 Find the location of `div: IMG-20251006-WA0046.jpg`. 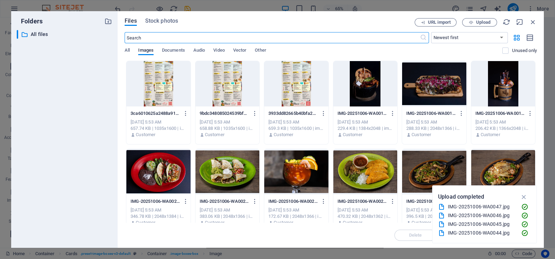

div: IMG-20251006-WA0046.jpg is located at coordinates (482, 215).